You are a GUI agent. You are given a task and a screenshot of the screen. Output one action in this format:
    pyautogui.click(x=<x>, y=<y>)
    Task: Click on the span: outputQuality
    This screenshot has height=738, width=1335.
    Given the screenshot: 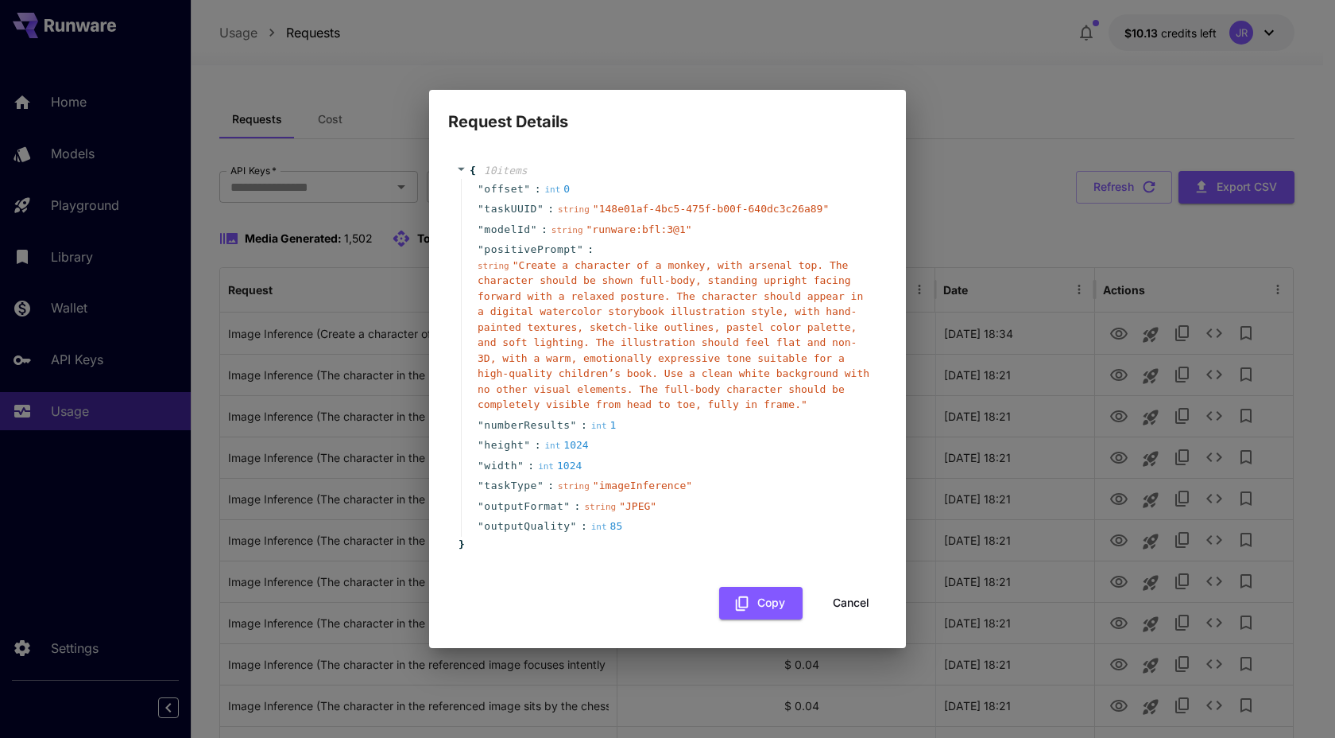 What is the action you would take?
    pyautogui.click(x=527, y=526)
    